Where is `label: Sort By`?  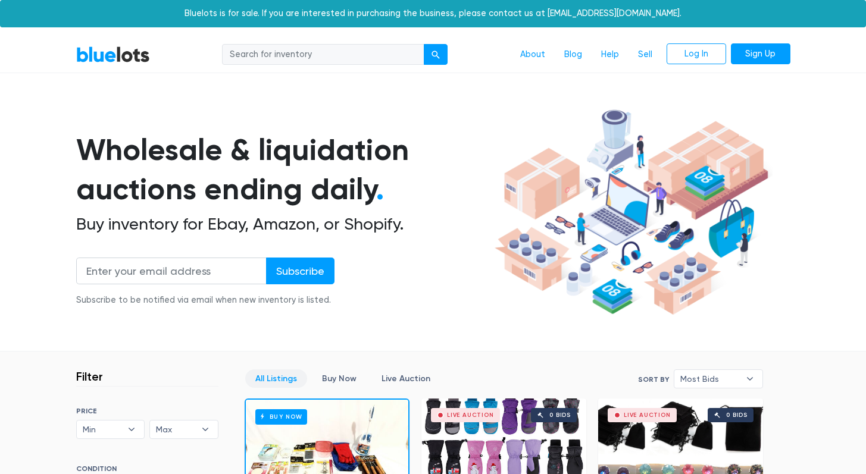 label: Sort By is located at coordinates (653, 380).